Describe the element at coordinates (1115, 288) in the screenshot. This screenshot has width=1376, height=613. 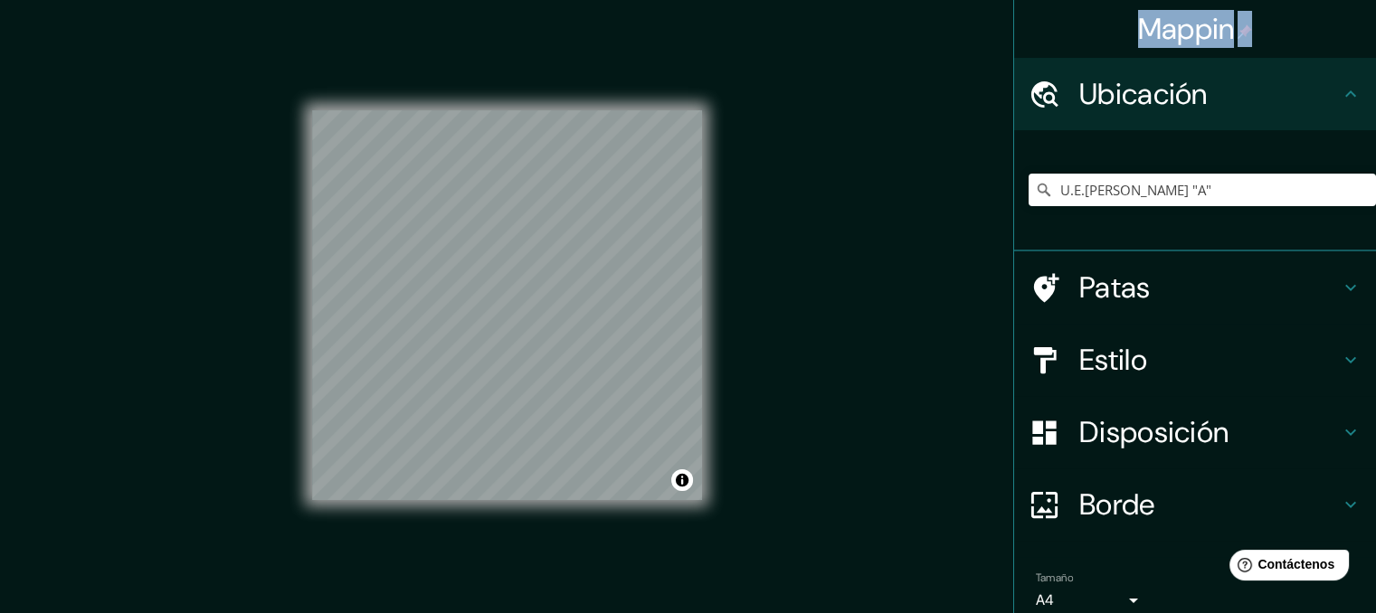
I see `font: Patas` at that location.